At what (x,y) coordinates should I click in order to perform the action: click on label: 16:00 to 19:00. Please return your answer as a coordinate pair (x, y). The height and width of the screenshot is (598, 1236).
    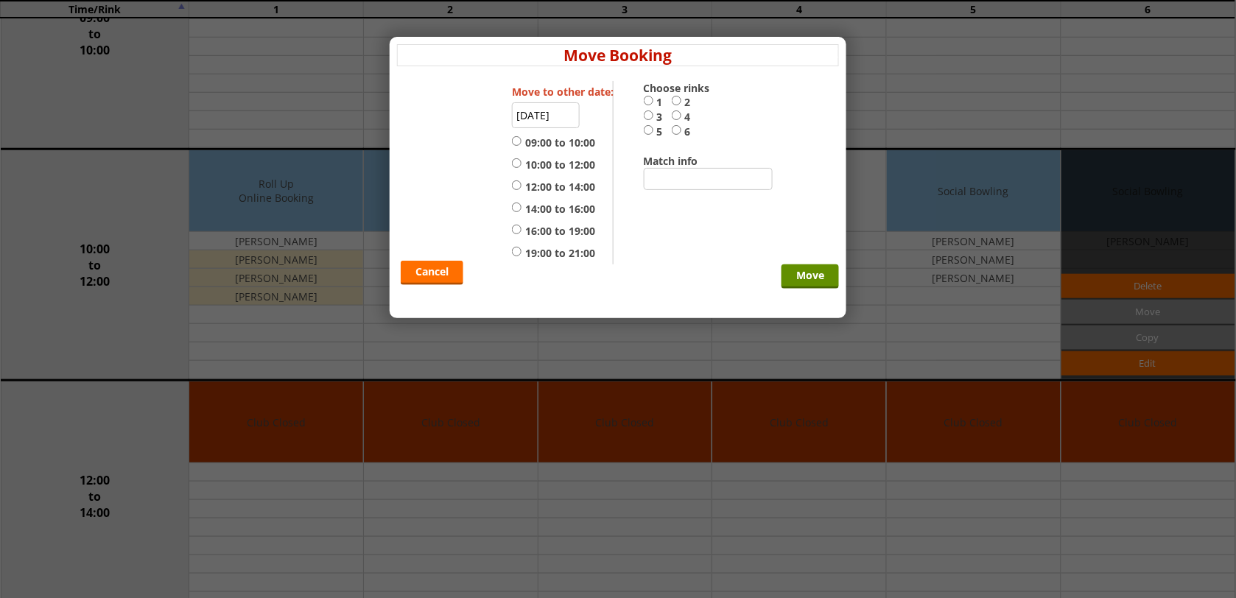
    Looking at the image, I should click on (553, 231).